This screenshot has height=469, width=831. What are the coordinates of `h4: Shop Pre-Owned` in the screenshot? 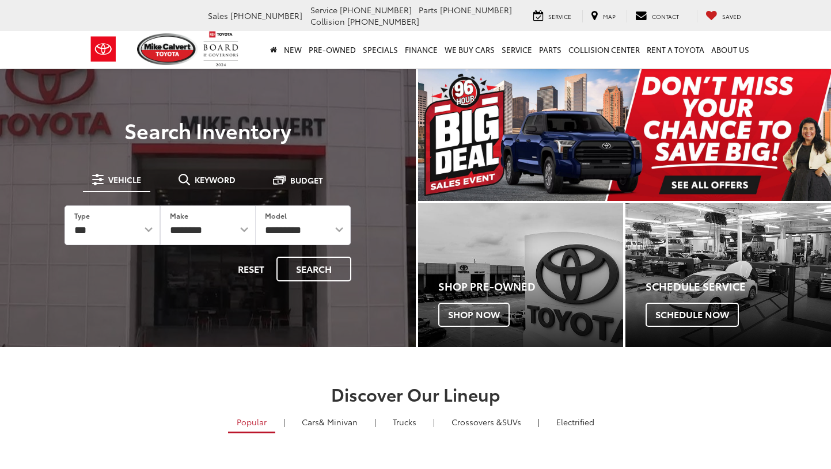 It's located at (531, 287).